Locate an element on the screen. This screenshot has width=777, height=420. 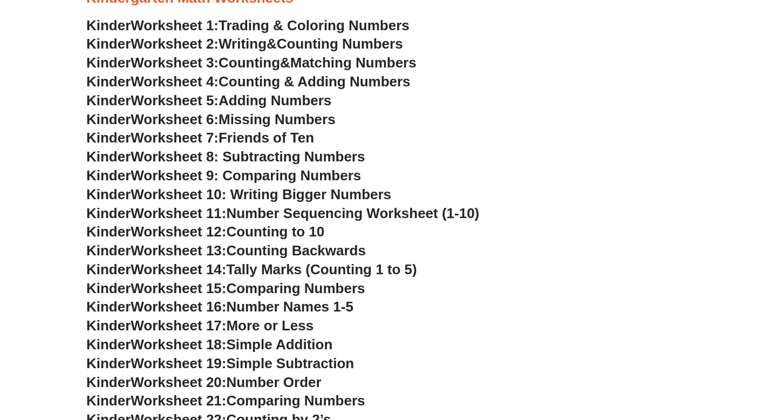
span: Worksheet 10: Writing Bigger Numbers is located at coordinates (261, 194).